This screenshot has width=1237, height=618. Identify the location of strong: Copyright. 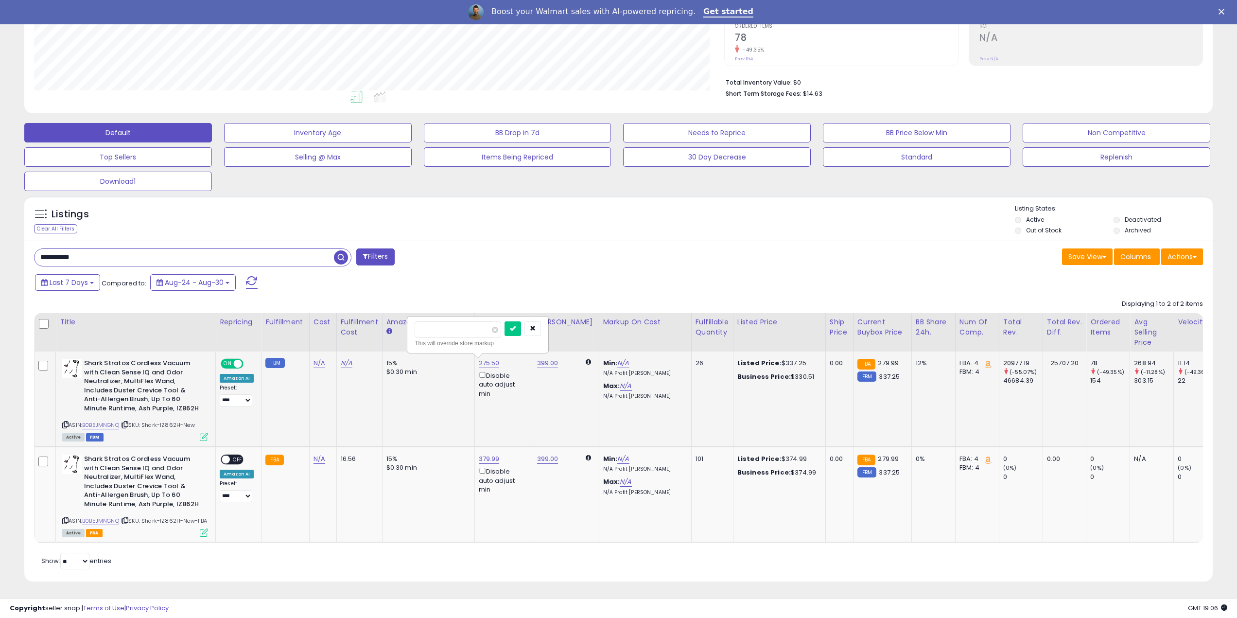
(27, 607).